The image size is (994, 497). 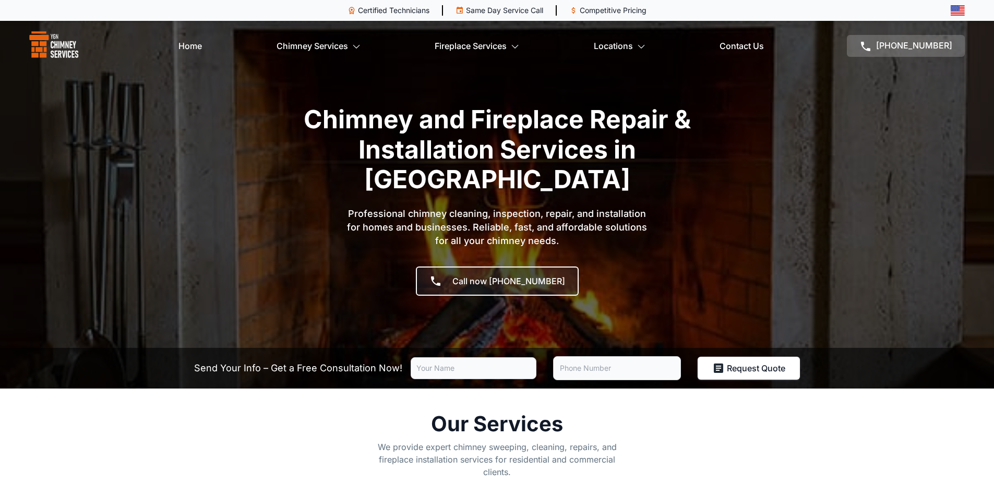 What do you see at coordinates (54, 46) in the screenshot?
I see `img: logo` at bounding box center [54, 46].